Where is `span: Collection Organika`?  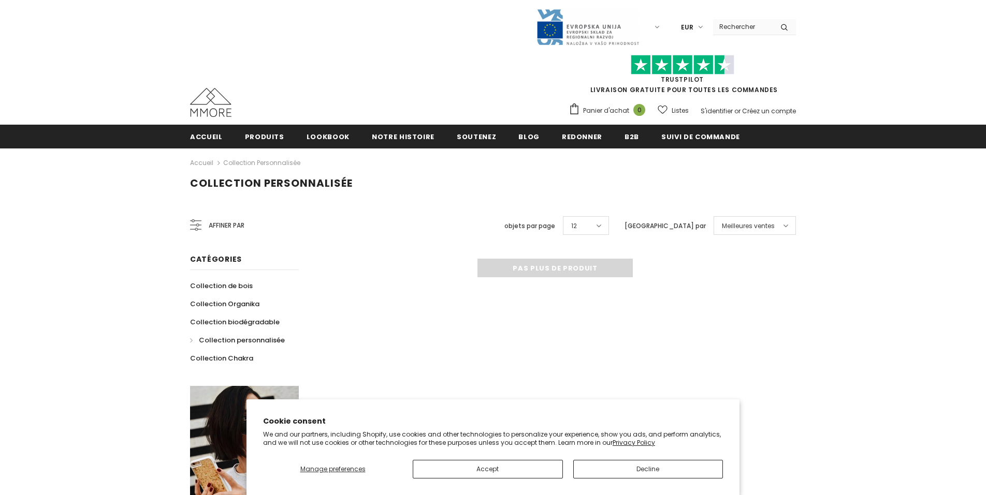
span: Collection Organika is located at coordinates (225, 304).